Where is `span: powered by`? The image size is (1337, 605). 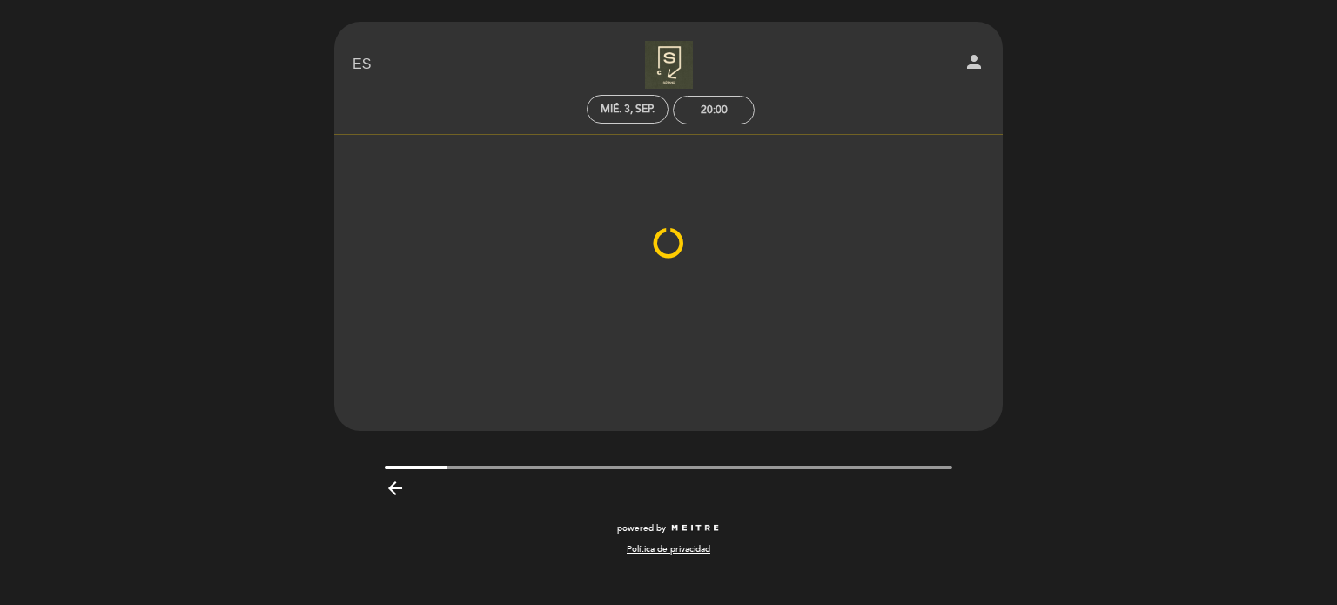 span: powered by is located at coordinates (642, 529).